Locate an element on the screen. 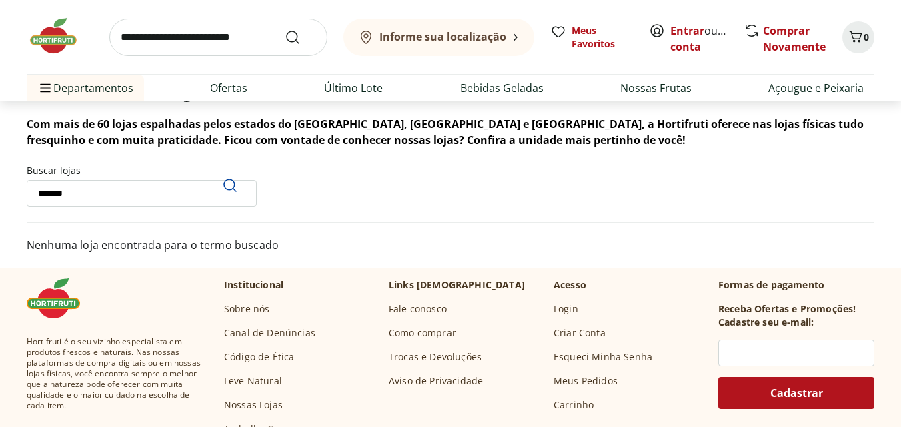 The height and width of the screenshot is (427, 901). a: Criar Conta is located at coordinates (579, 333).